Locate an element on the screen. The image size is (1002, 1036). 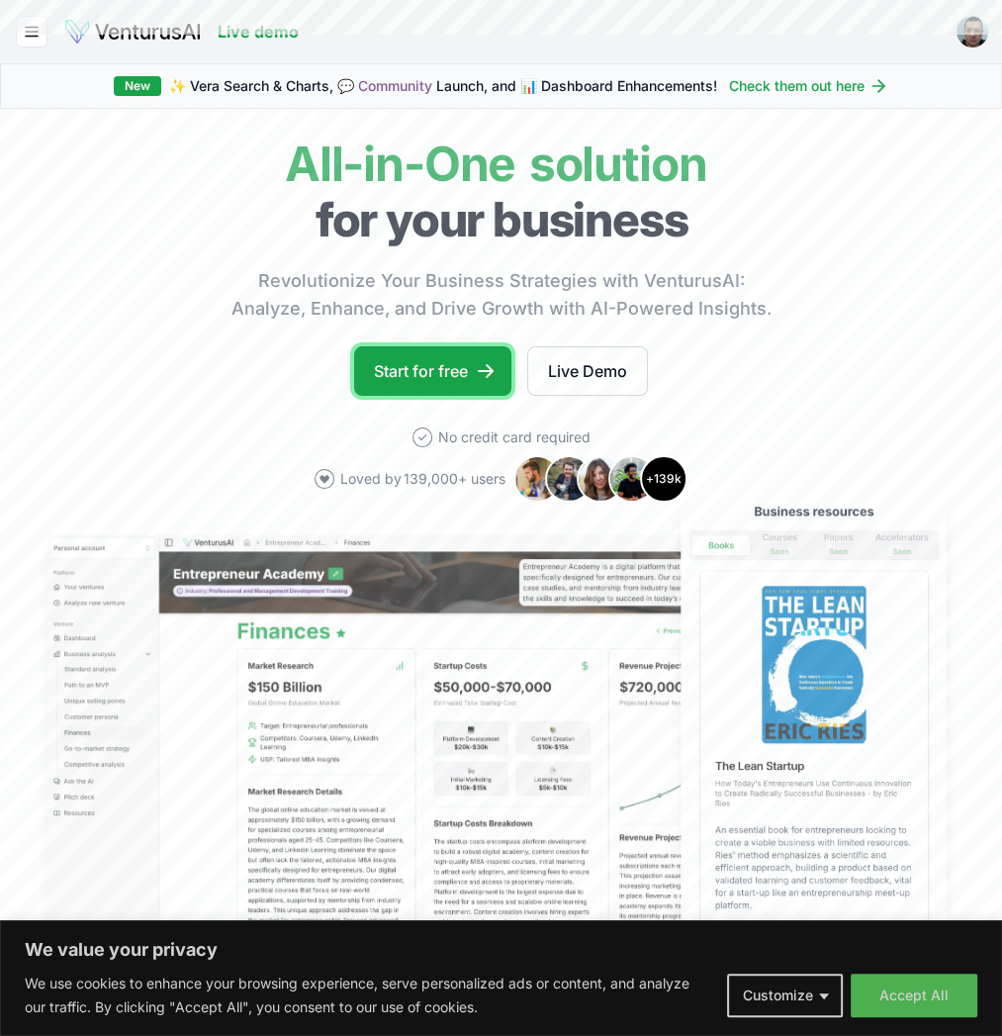
img: Avatar 3 is located at coordinates (601, 479).